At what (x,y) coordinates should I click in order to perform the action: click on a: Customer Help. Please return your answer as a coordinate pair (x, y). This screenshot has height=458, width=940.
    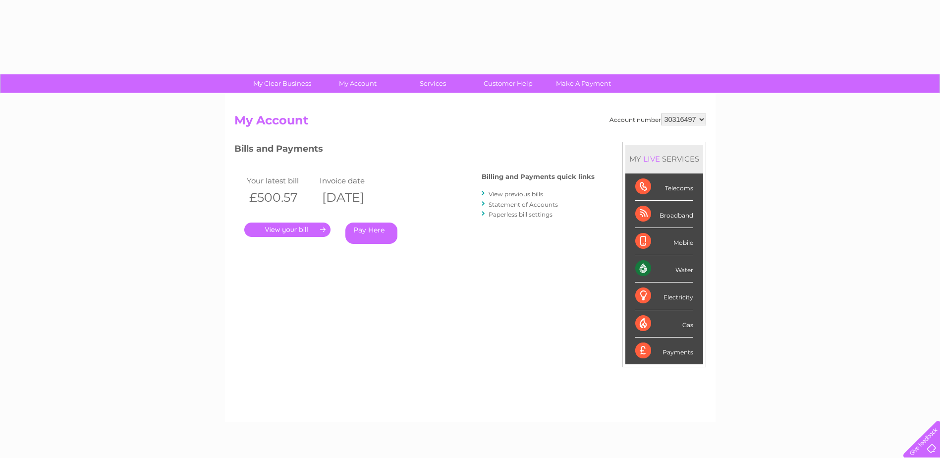
    Looking at the image, I should click on (508, 83).